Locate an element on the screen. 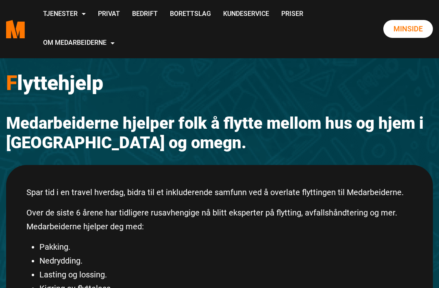 This screenshot has height=288, width=439. p: Spar tid i en travel hverdag, bidra til et inkluderende samfunn ved å overlate flyttingen til Med... is located at coordinates (220, 192).